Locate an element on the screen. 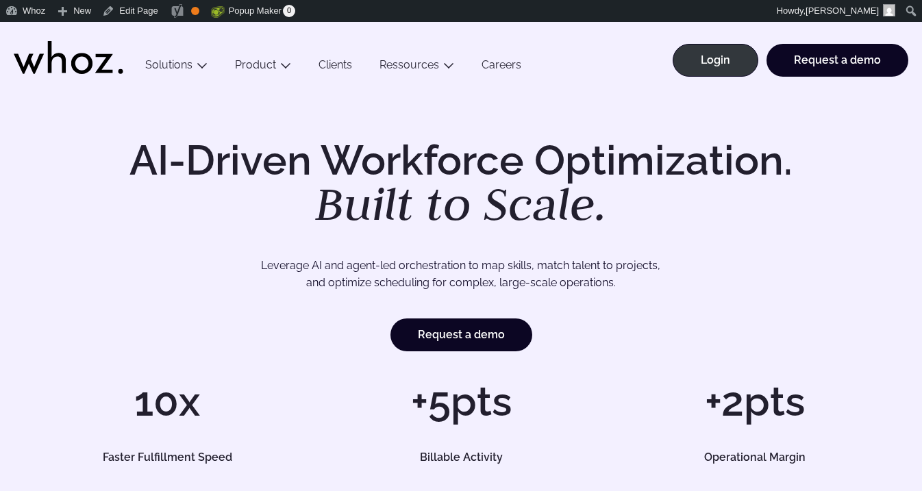  button: Solutions is located at coordinates (176, 67).